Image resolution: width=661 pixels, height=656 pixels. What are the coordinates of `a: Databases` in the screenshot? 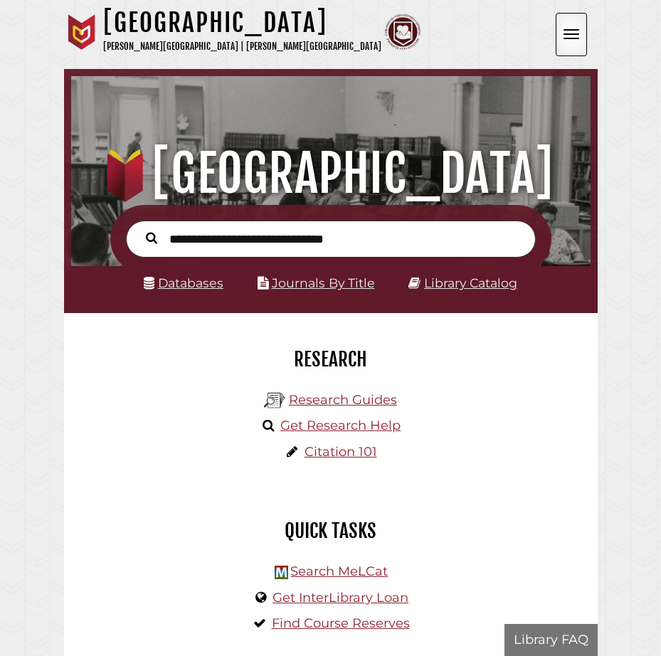 It's located at (184, 282).